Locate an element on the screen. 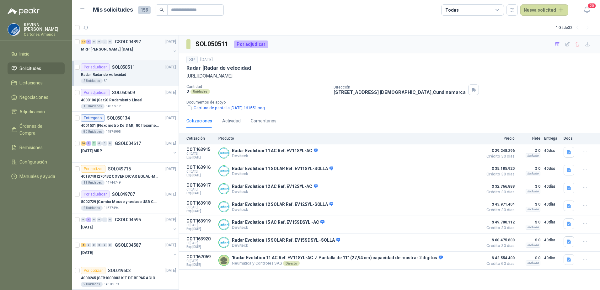 The image size is (600, 290). a: Configuración is located at coordinates (36, 162).